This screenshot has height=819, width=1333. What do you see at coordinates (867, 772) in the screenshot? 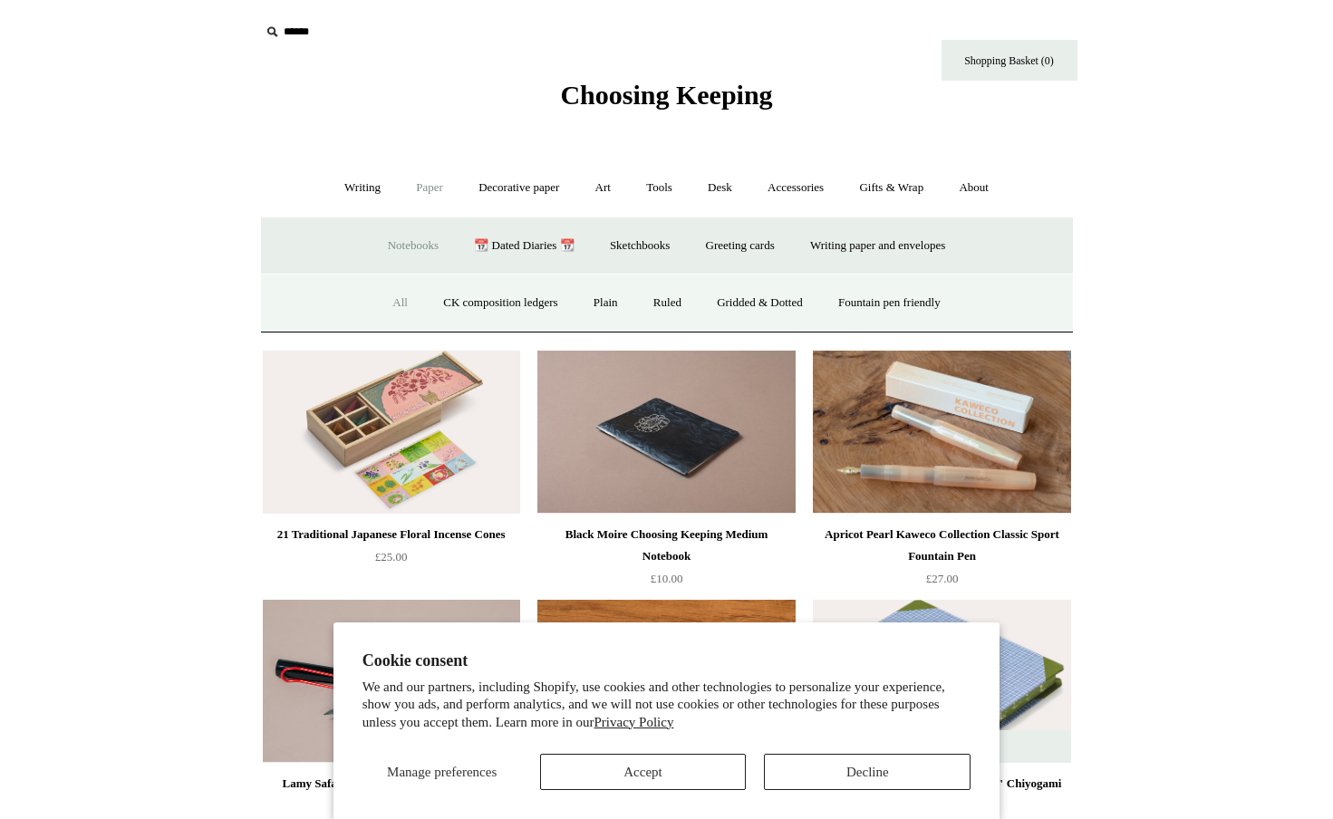
I see `button: Decline` at bounding box center [867, 772].